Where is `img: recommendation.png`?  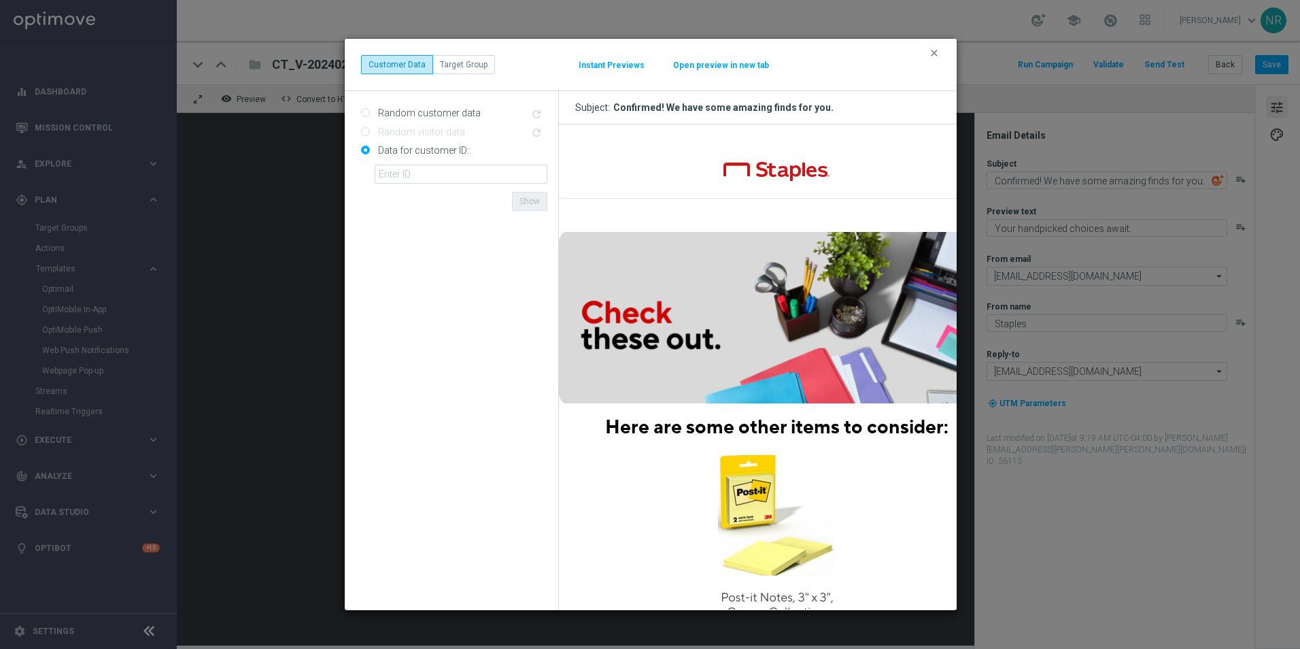 img: recommendation.png is located at coordinates (218, 451).